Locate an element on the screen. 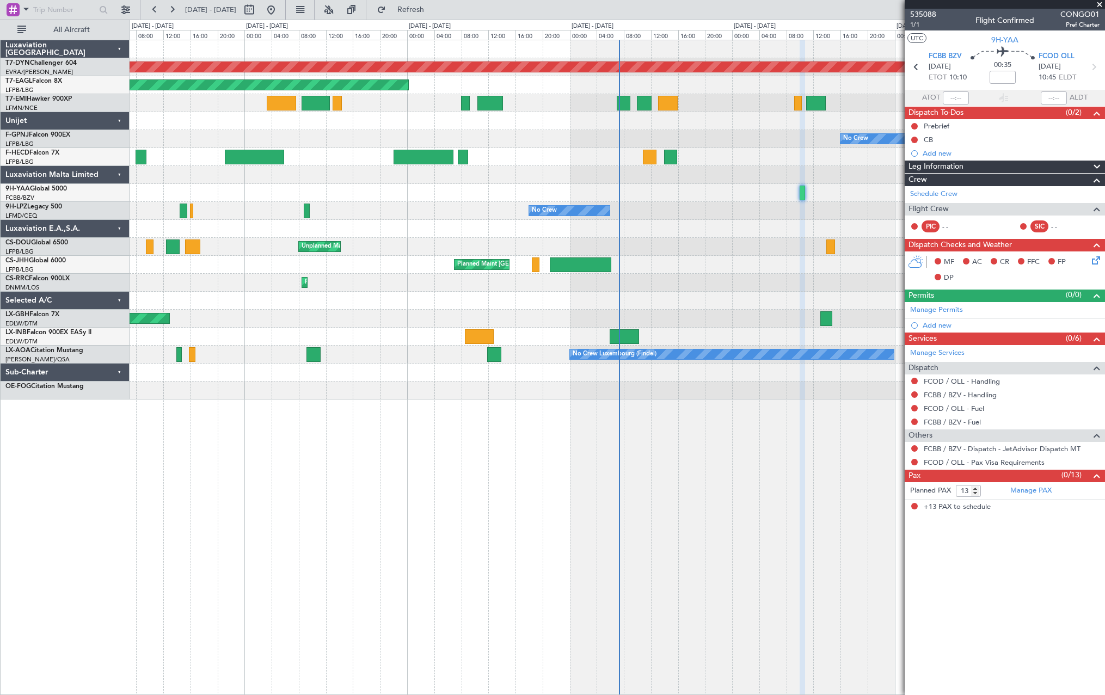 This screenshot has width=1105, height=695. span: CR is located at coordinates (1004, 262).